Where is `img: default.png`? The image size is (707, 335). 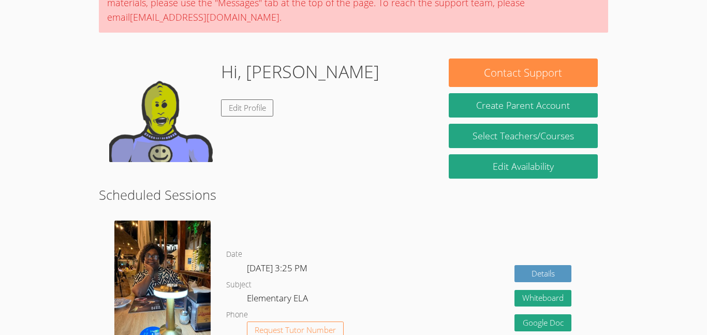
img: default.png is located at coordinates (161, 110).